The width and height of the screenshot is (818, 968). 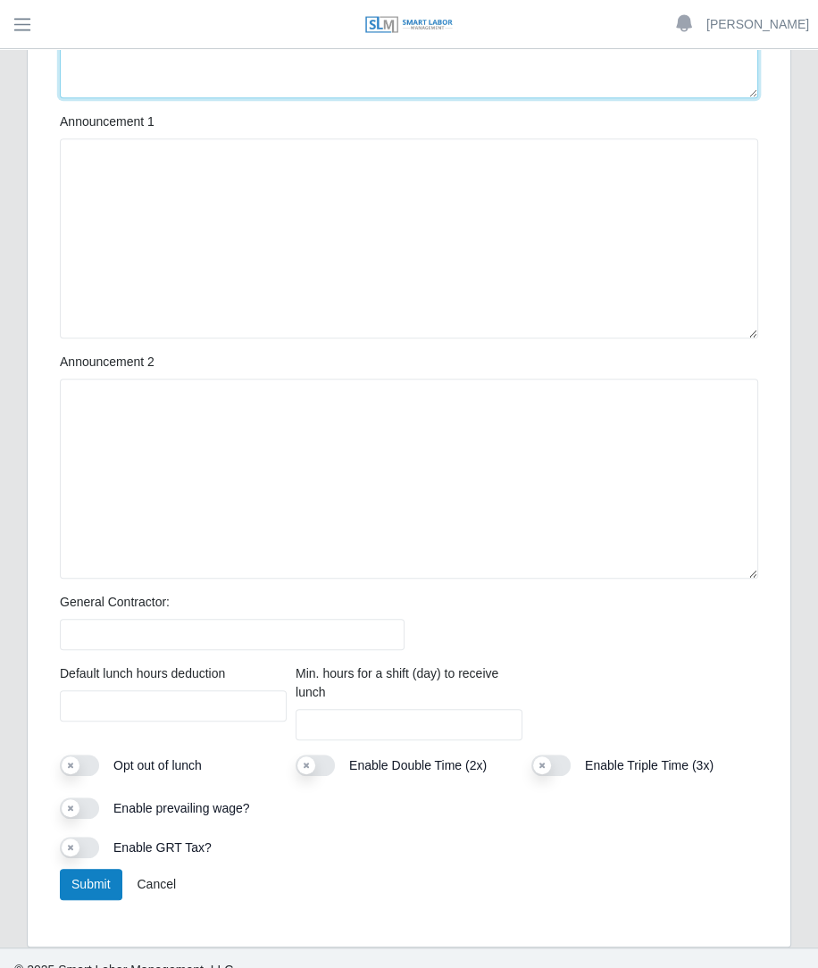 I want to click on label: Min. hours for a shift (day) to receive lunch, so click(x=409, y=683).